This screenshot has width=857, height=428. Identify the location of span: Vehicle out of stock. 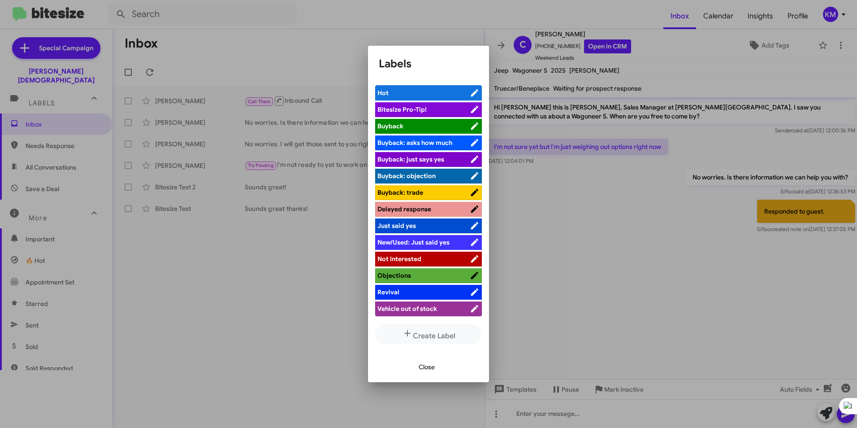
(407, 309).